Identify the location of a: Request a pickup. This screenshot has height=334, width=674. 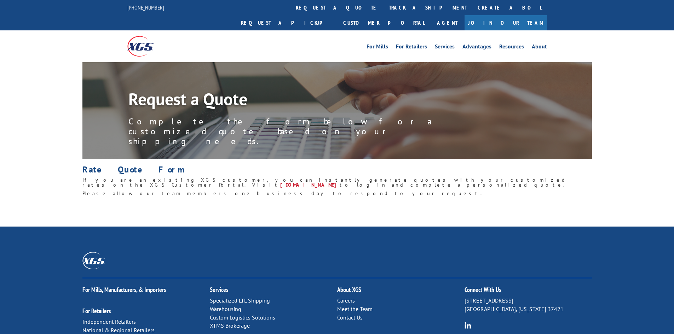
(286, 23).